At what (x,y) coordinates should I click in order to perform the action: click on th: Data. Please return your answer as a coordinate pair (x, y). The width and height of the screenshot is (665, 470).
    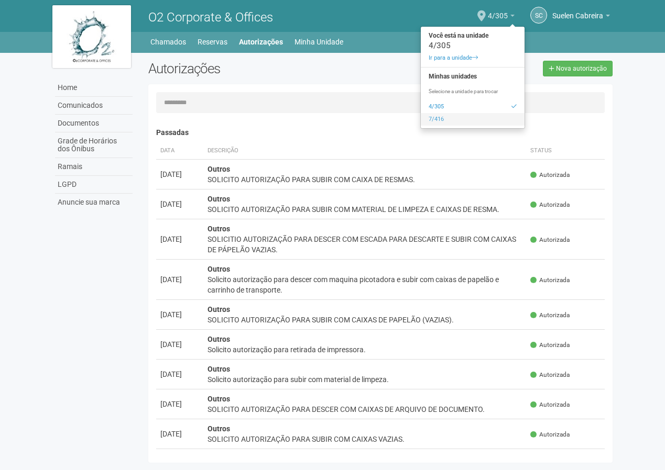
    Looking at the image, I should click on (180, 151).